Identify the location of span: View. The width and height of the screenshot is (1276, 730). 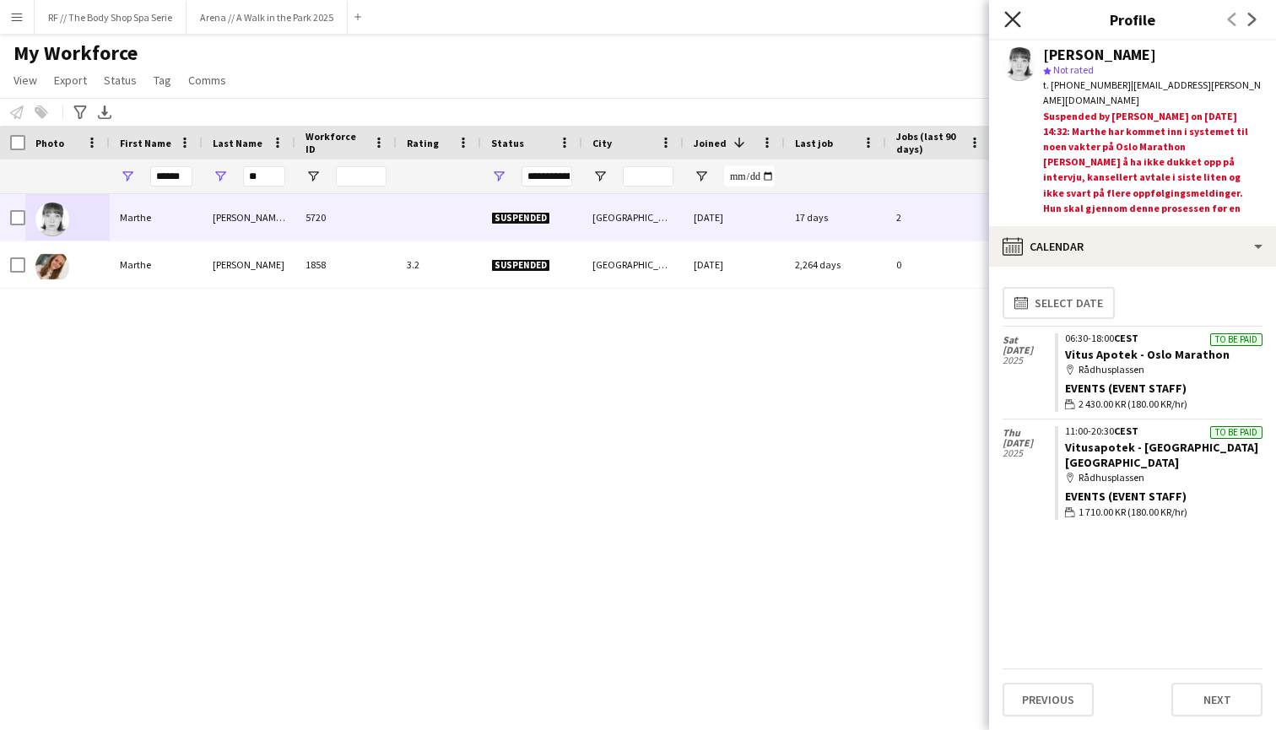
(25, 80).